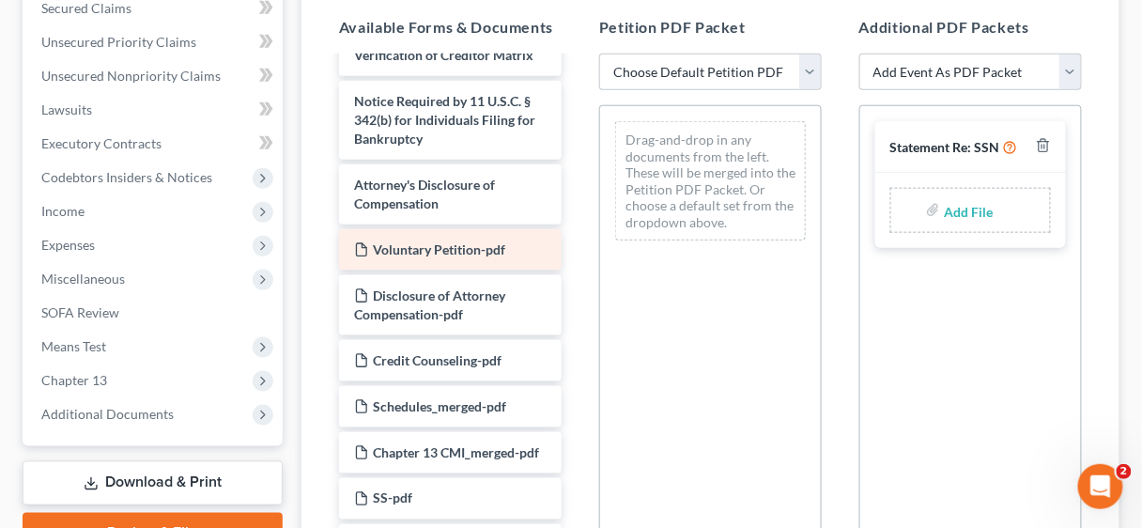 The height and width of the screenshot is (528, 1142). Describe the element at coordinates (710, 180) in the screenshot. I see `div: Drag-and-drop in any documents from the left. These will be merged into the Petition PDF Packet. ...` at that location.